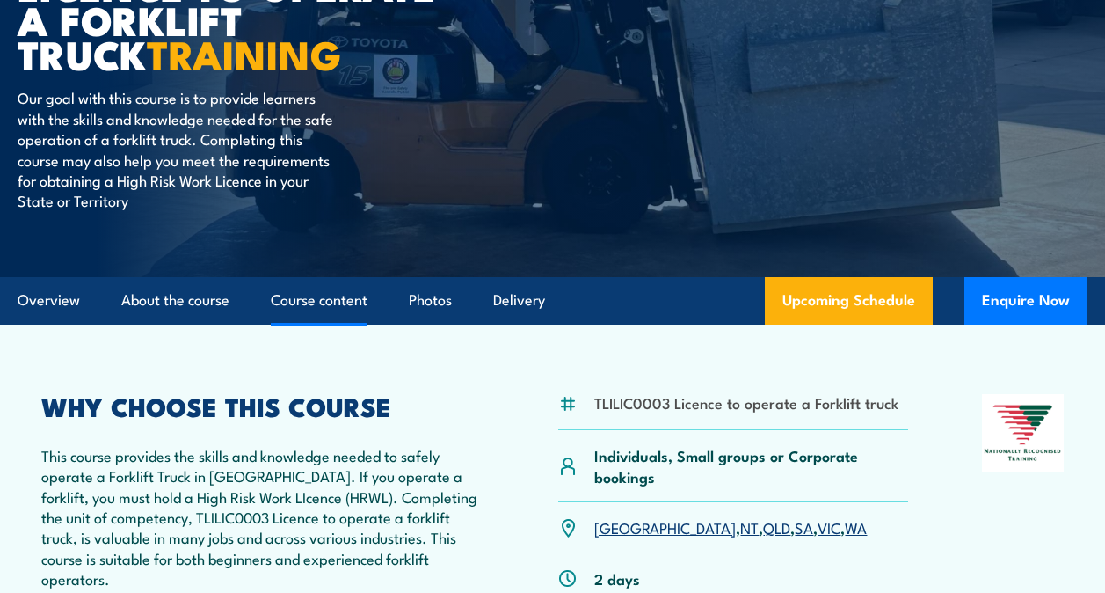  Describe the element at coordinates (430, 300) in the screenshot. I see `a: Photos` at that location.